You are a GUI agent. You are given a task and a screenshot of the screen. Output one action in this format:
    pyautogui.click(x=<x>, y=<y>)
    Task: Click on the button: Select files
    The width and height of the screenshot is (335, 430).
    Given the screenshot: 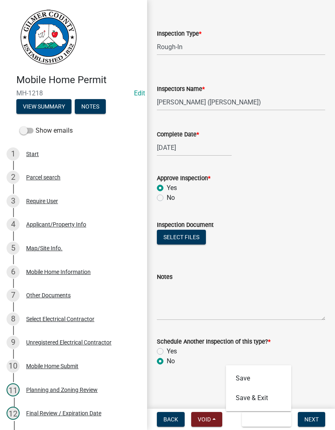 What is the action you would take?
    pyautogui.click(x=182, y=237)
    